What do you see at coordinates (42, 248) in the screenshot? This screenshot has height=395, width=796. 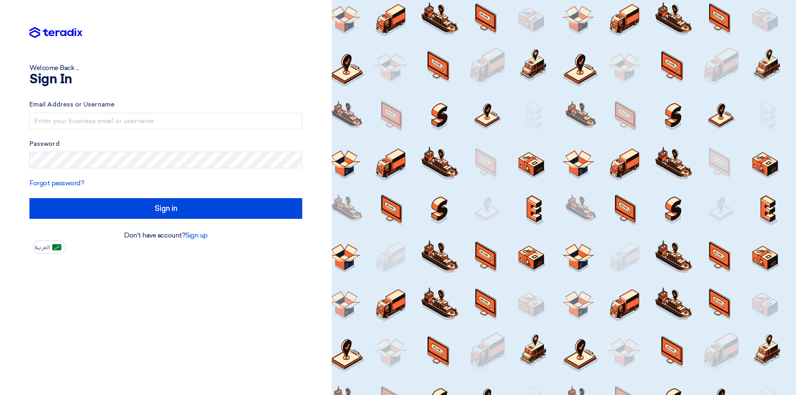 I see `span: العربية` at bounding box center [42, 248].